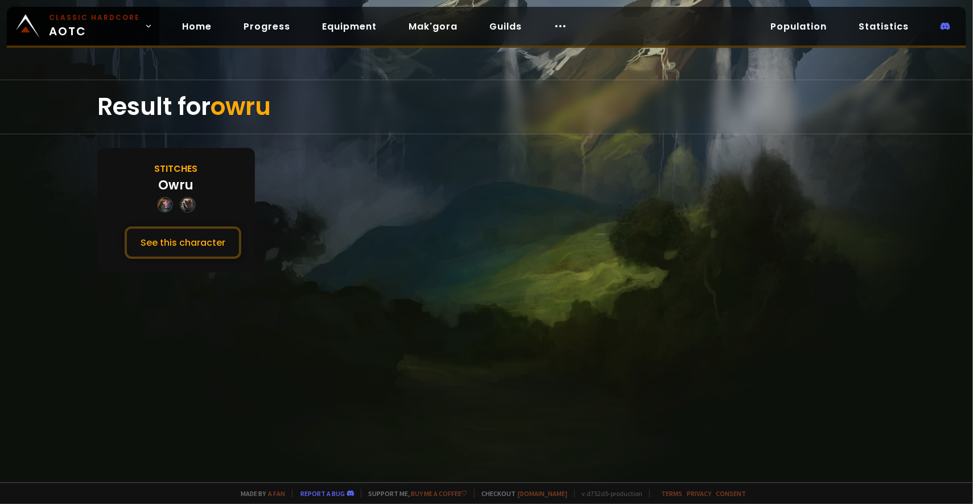 The image size is (973, 504). I want to click on a: Home, so click(197, 26).